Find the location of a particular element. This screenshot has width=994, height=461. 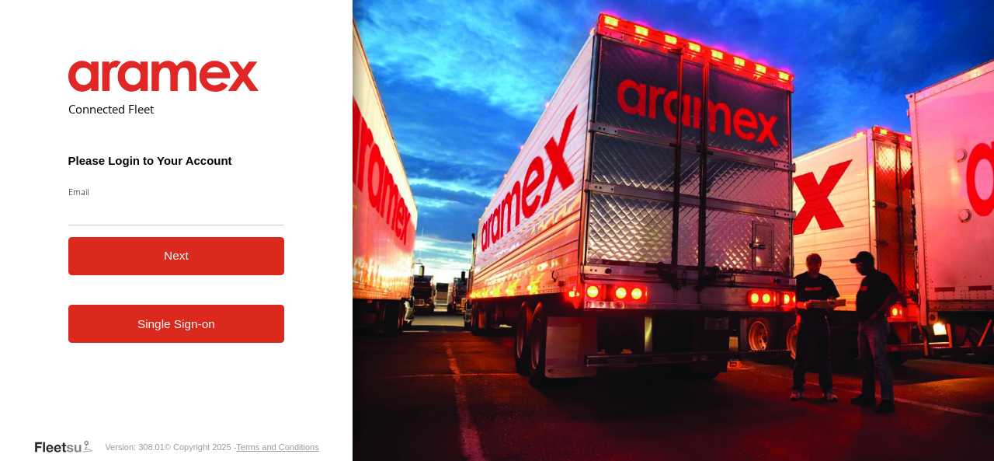

a: Terms and Conditions is located at coordinates (277, 447).